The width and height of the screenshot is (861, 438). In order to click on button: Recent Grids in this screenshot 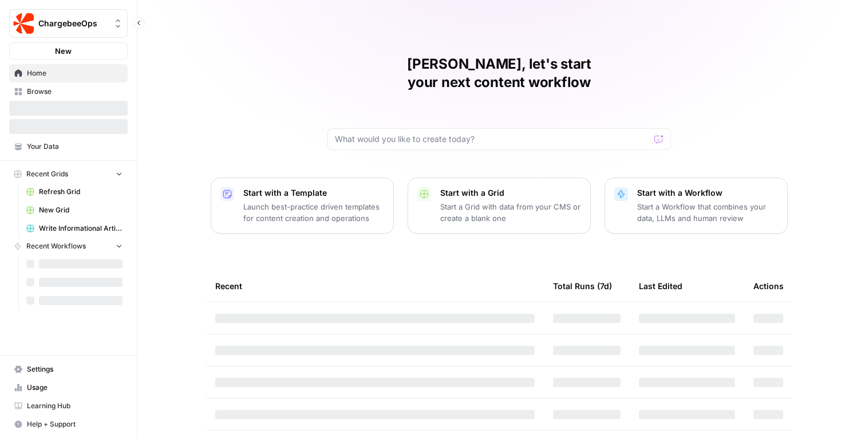, I will do `click(68, 174)`.